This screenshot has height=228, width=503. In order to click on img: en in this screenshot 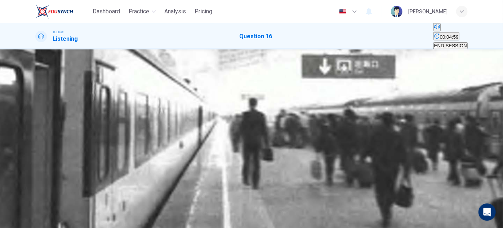, I will do `click(343, 12)`.